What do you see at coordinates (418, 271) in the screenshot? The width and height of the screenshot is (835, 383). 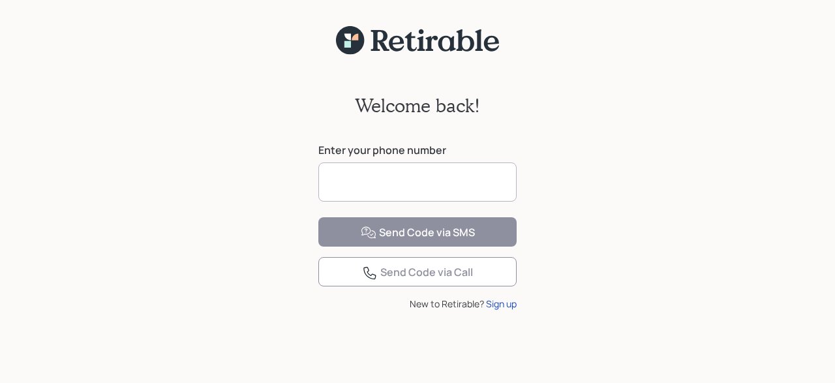 I see `button: Send Code via Call` at bounding box center [418, 271].